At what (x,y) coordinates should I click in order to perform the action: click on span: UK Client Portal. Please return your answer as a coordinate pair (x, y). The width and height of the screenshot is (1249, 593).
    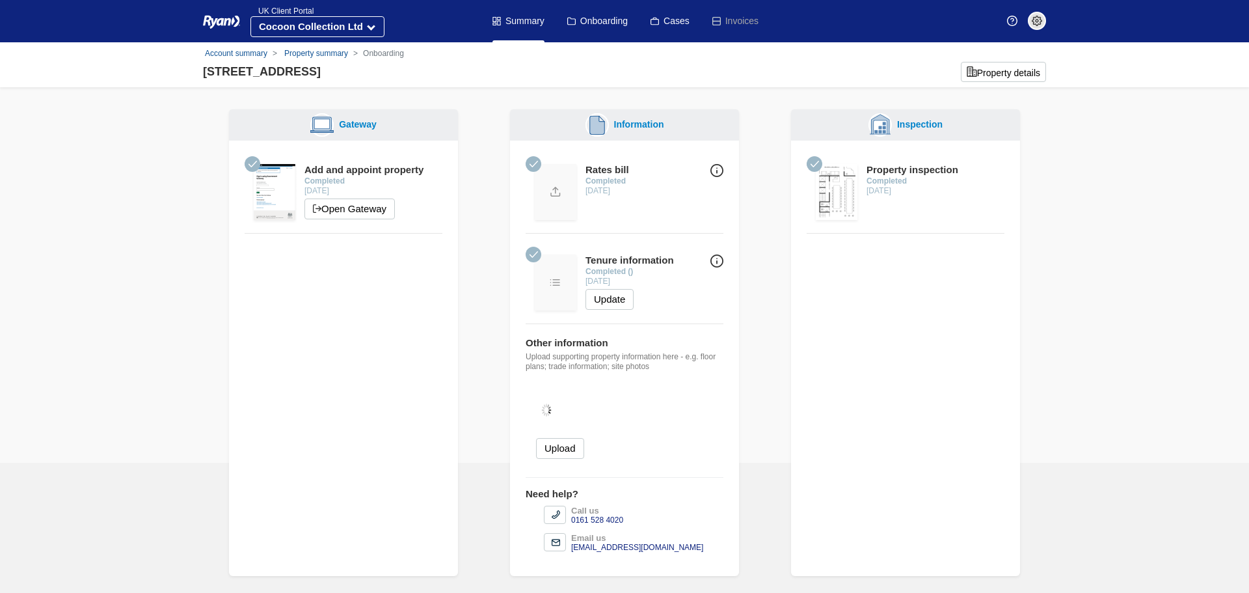
    Looking at the image, I should click on (282, 11).